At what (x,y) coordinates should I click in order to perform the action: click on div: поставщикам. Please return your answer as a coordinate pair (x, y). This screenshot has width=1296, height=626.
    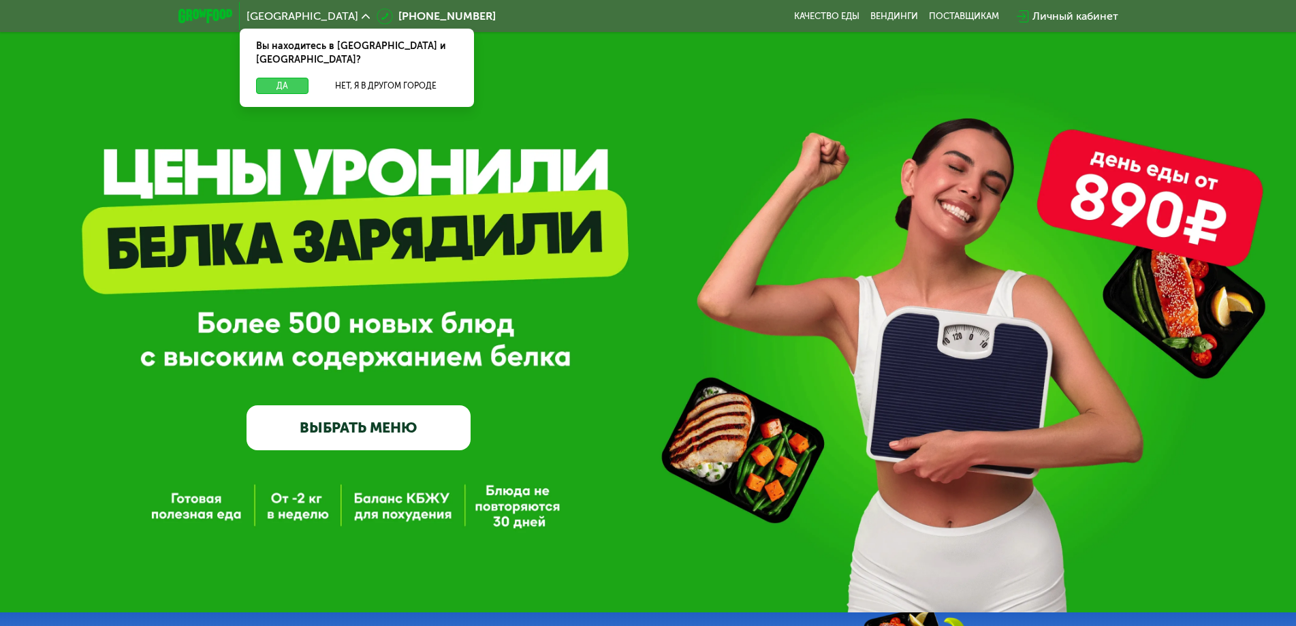
    Looking at the image, I should click on (964, 16).